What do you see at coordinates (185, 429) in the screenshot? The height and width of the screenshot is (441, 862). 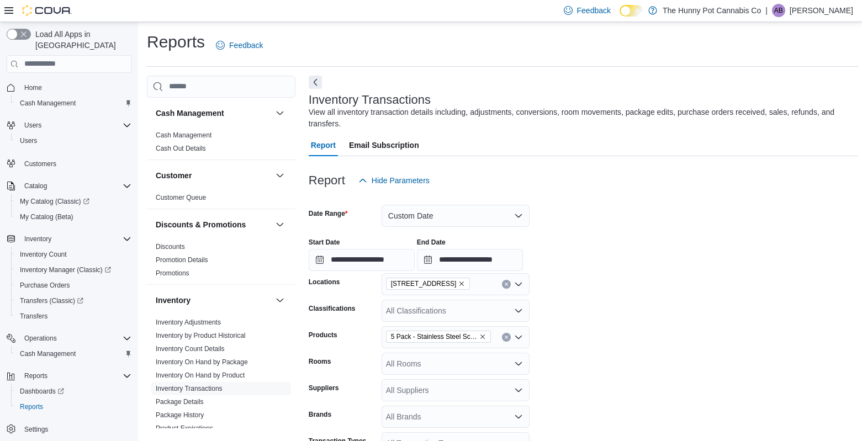 I see `a: Product Expirations` at bounding box center [185, 429].